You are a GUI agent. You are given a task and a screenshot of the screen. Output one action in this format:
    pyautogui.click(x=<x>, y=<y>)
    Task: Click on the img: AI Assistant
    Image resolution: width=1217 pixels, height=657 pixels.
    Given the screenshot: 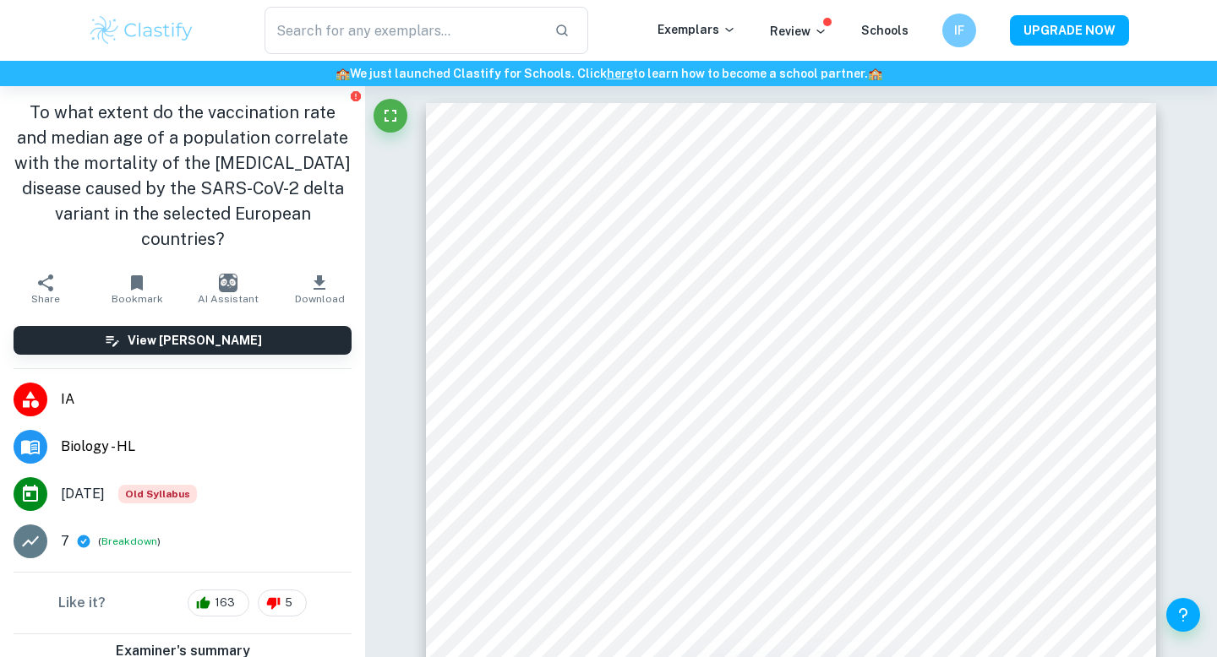 What is the action you would take?
    pyautogui.click(x=228, y=283)
    